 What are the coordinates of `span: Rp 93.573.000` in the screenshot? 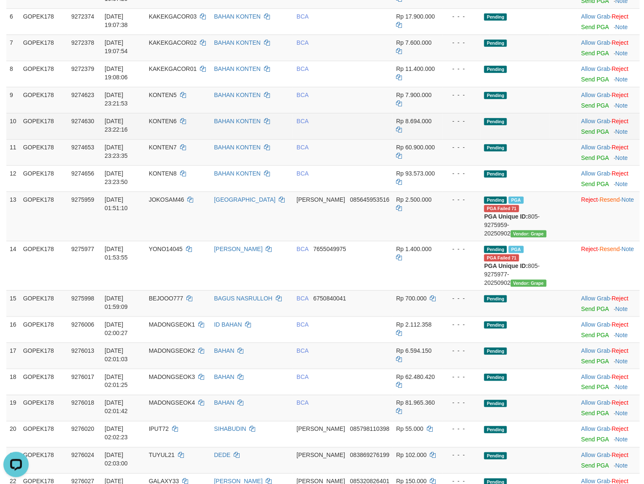 It's located at (416, 173).